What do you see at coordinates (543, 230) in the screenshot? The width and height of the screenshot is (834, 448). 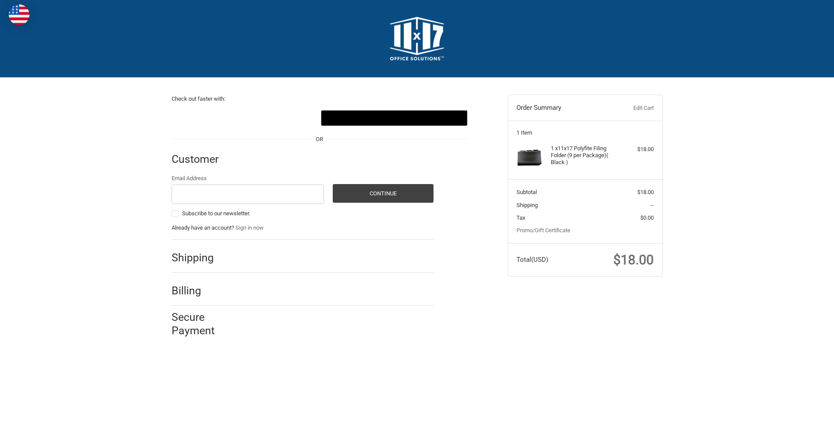 I see `a: Promo/Gift Certificate` at bounding box center [543, 230].